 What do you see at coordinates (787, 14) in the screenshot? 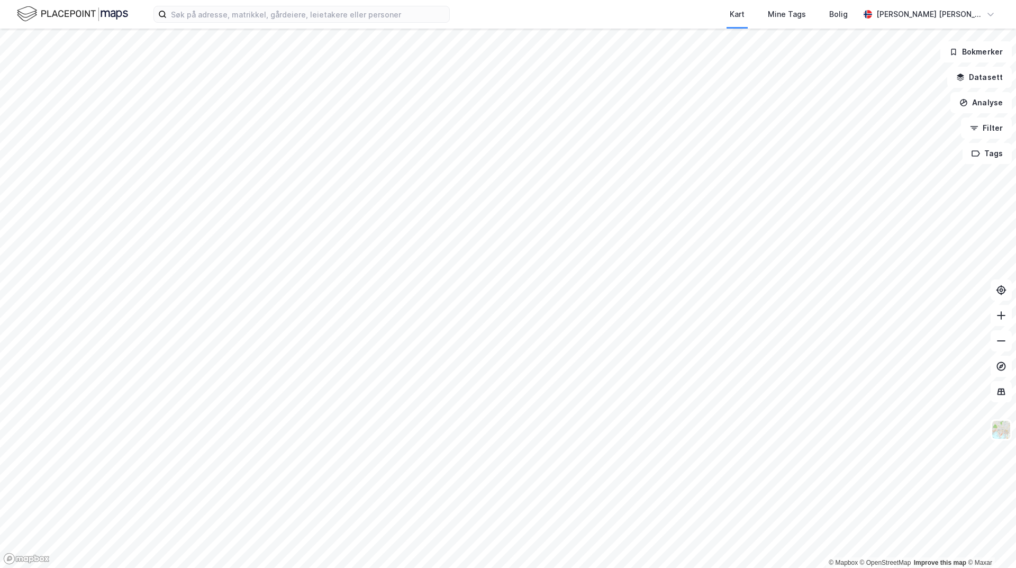
I see `div: Mine Tags` at bounding box center [787, 14].